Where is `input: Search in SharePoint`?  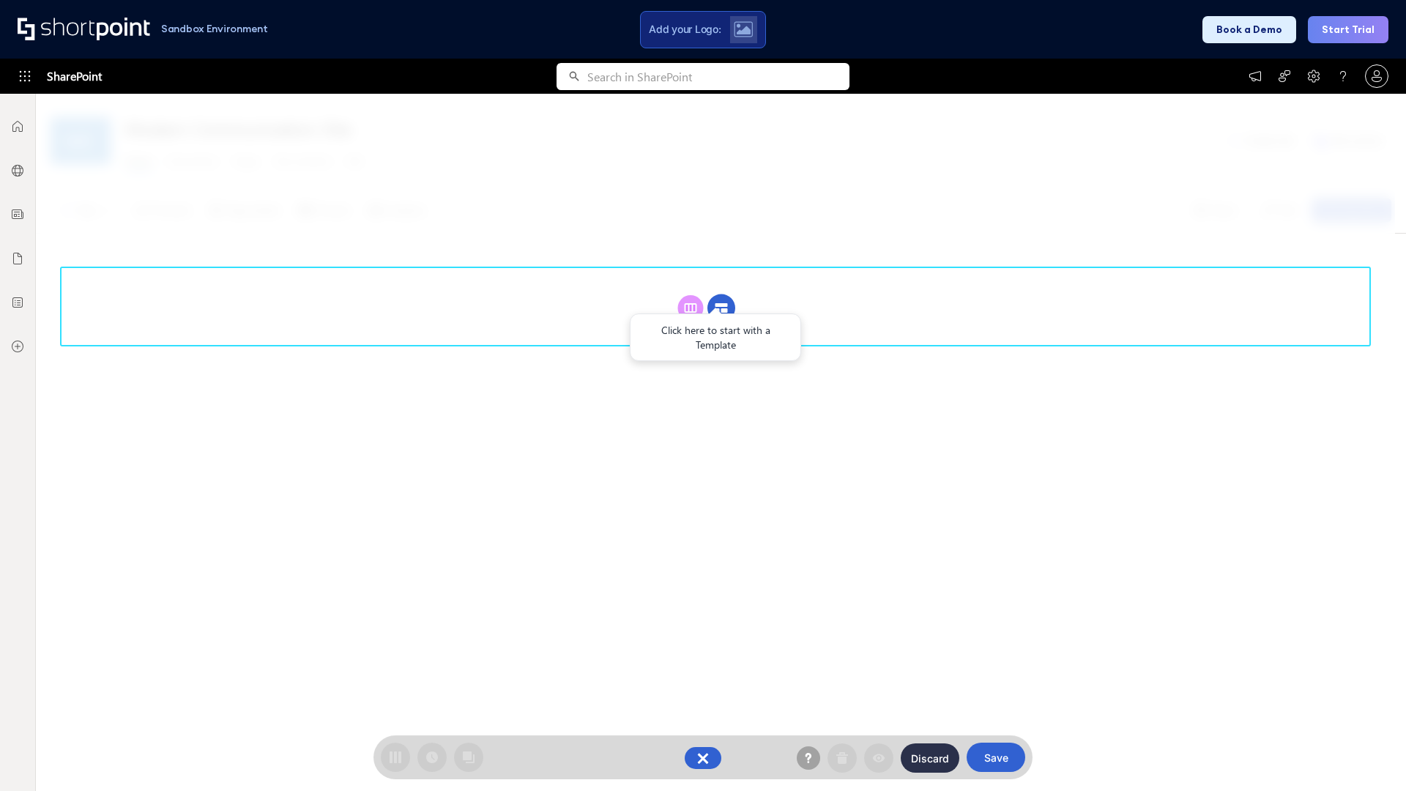 input: Search in SharePoint is located at coordinates (718, 76).